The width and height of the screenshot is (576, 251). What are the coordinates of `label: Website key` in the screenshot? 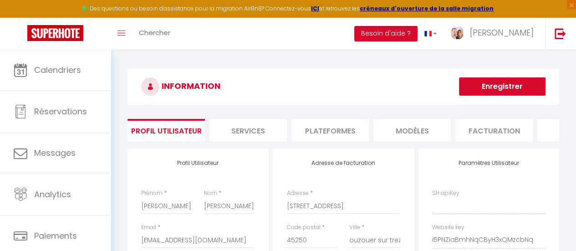 It's located at (448, 227).